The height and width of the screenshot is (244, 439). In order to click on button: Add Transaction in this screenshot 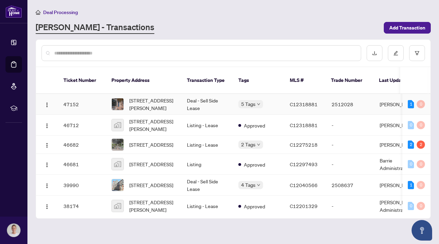, I will do `click(407, 28)`.